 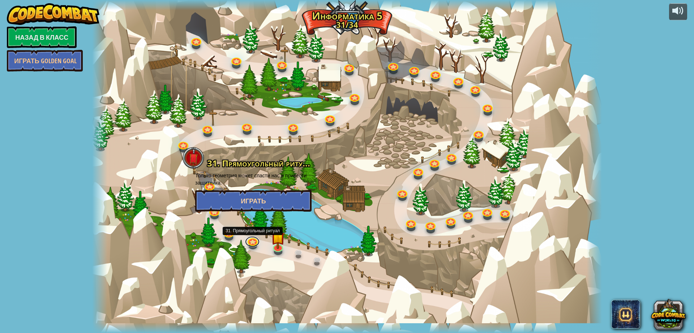 I want to click on img: CodeCombat - Learn how to code by playing a game, so click(x=53, y=14).